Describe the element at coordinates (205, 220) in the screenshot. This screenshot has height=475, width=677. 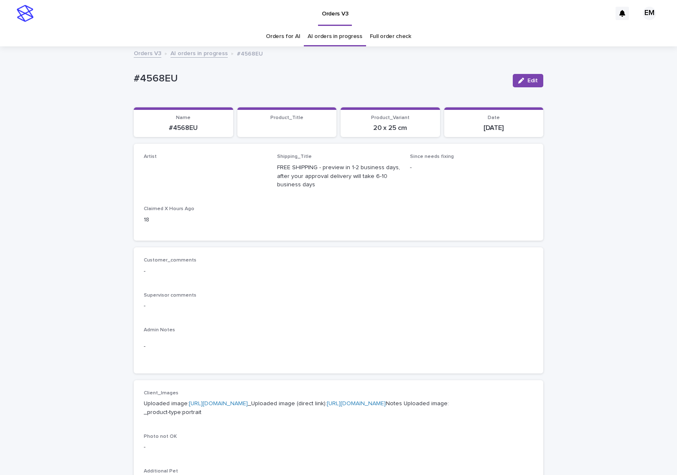
I see `p: 18` at that location.